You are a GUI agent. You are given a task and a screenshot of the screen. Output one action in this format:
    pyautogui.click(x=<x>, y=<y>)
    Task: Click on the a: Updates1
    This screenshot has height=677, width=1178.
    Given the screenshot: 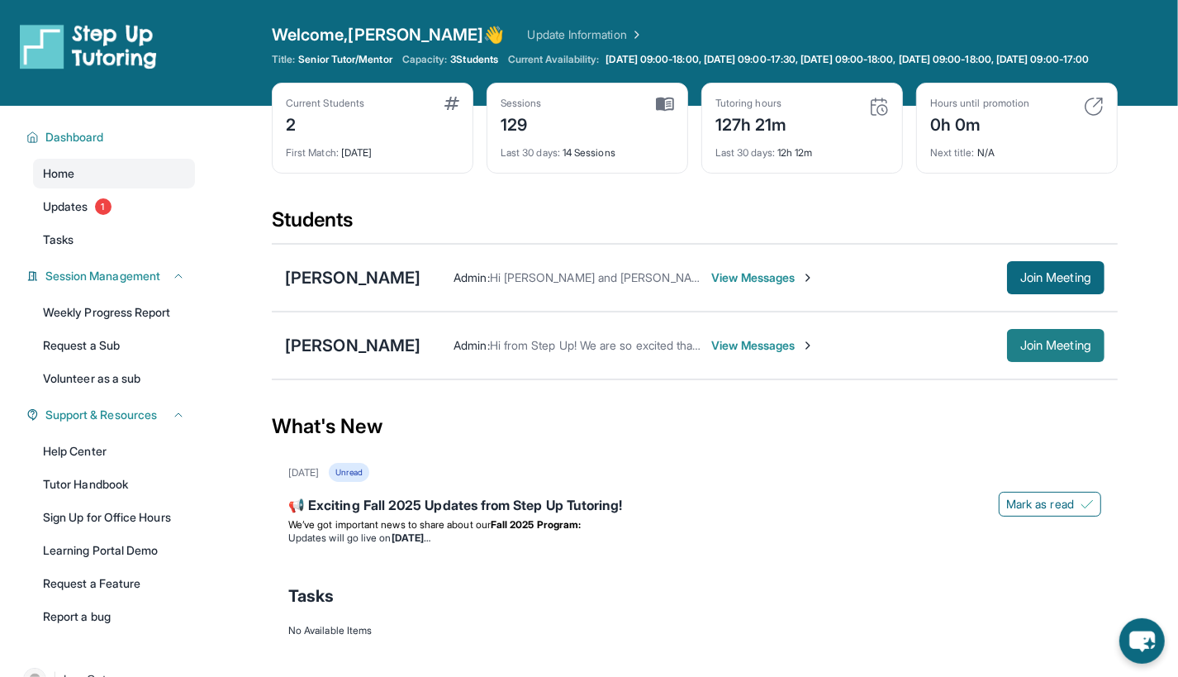 What is the action you would take?
    pyautogui.click(x=114, y=207)
    